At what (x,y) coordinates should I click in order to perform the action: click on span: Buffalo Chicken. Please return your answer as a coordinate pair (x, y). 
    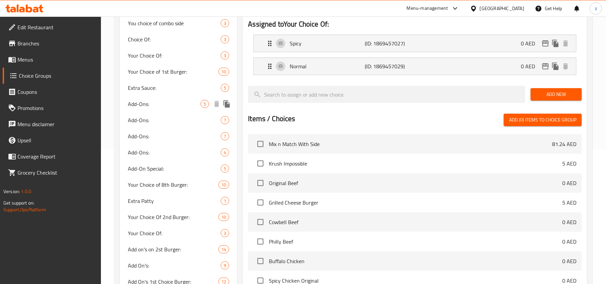
    Looking at the image, I should click on (415, 261).